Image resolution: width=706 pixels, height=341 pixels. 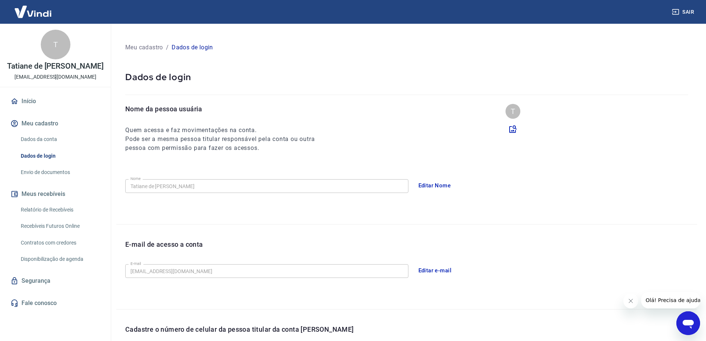 What do you see at coordinates (55, 281) in the screenshot?
I see `a: Segurança` at bounding box center [55, 281].